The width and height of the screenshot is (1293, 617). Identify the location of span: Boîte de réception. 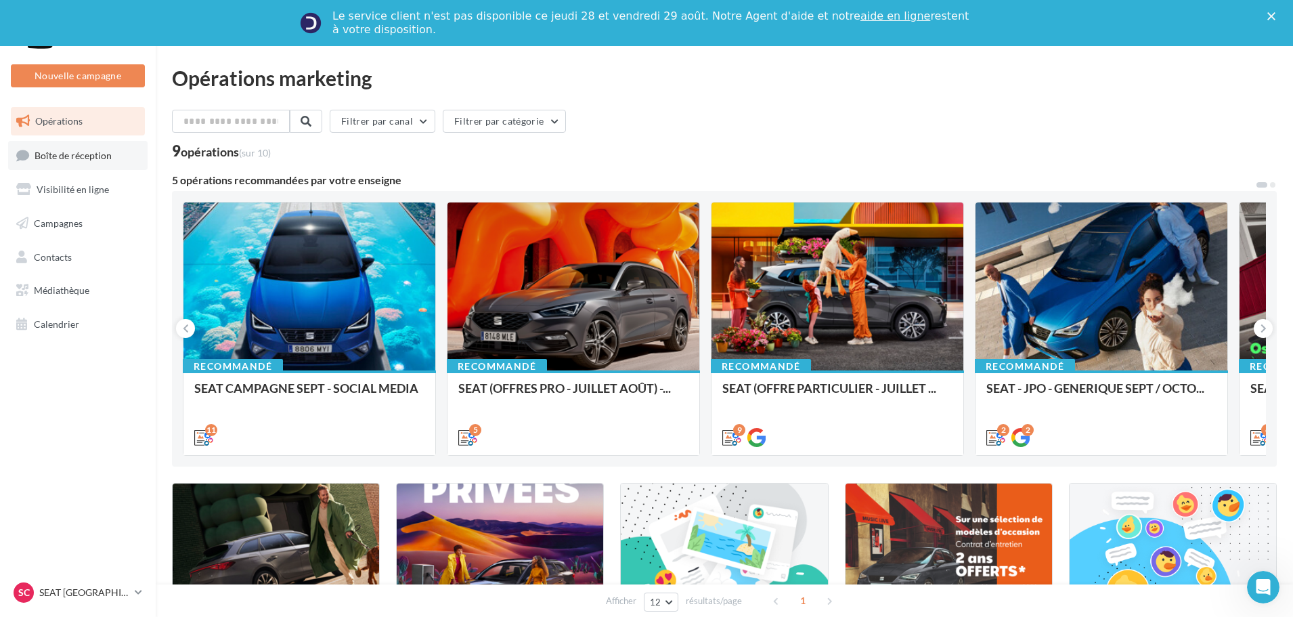
(73, 154).